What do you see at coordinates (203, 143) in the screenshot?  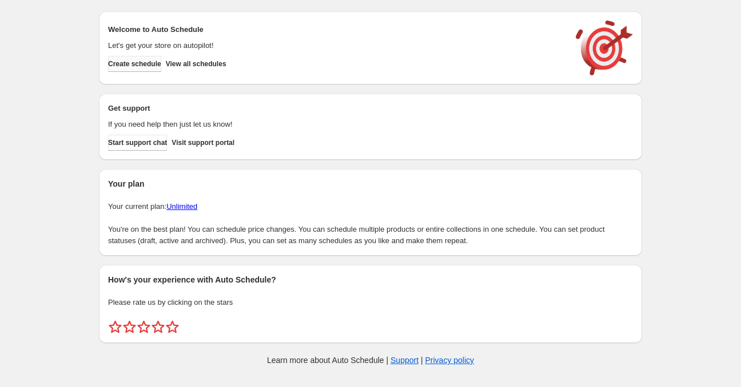 I see `a: Visit support portal` at bounding box center [203, 143].